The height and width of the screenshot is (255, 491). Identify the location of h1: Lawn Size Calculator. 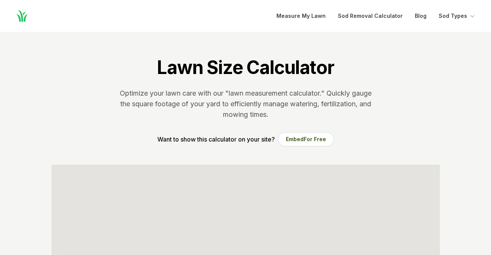
(245, 68).